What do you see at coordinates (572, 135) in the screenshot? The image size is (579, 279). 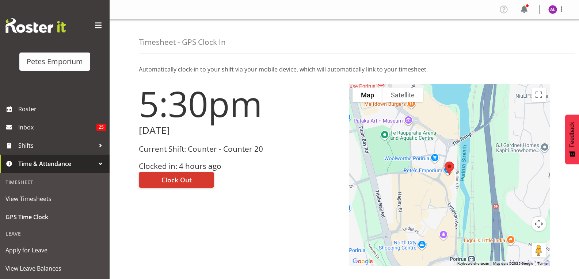 I see `span: Feedback` at bounding box center [572, 135].